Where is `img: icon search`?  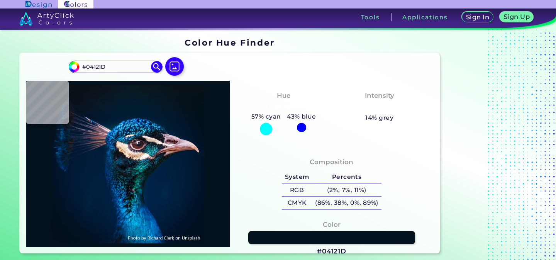
img: icon search is located at coordinates (157, 67).